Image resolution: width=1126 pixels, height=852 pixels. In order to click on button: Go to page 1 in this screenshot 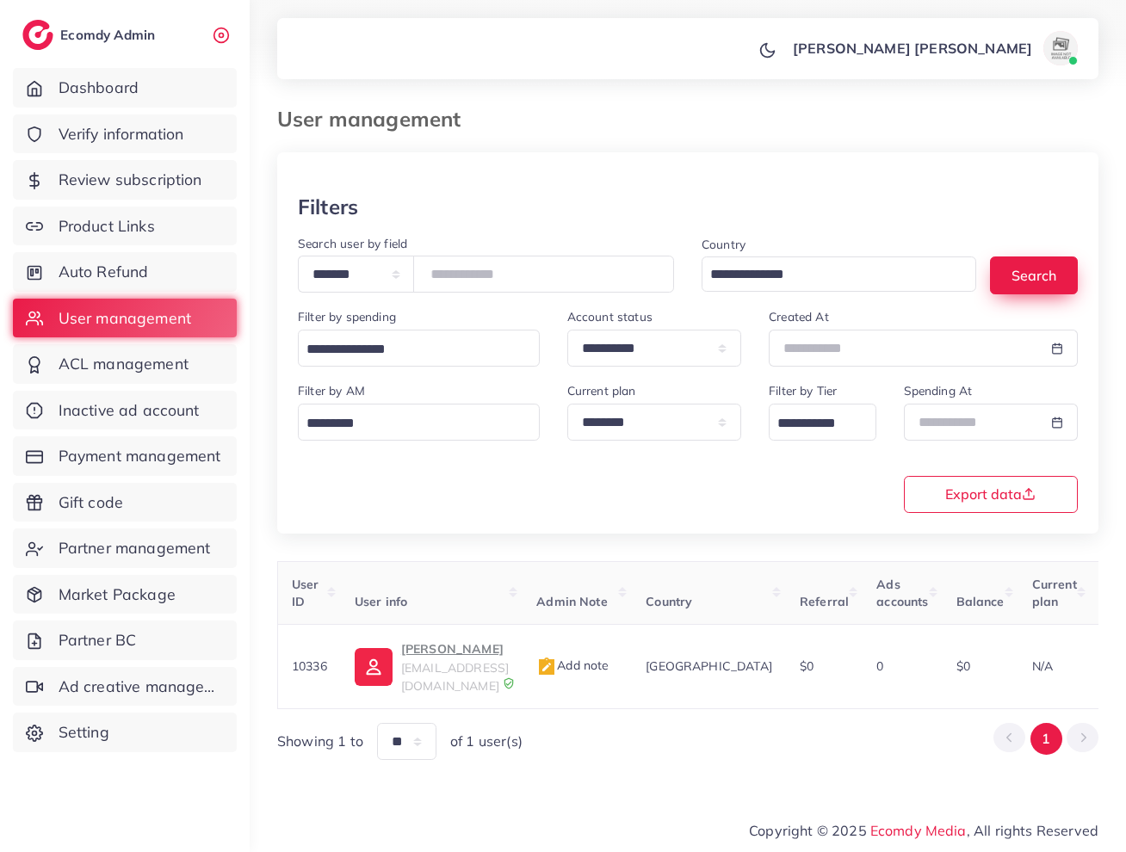, I will do `click(1046, 739)`.